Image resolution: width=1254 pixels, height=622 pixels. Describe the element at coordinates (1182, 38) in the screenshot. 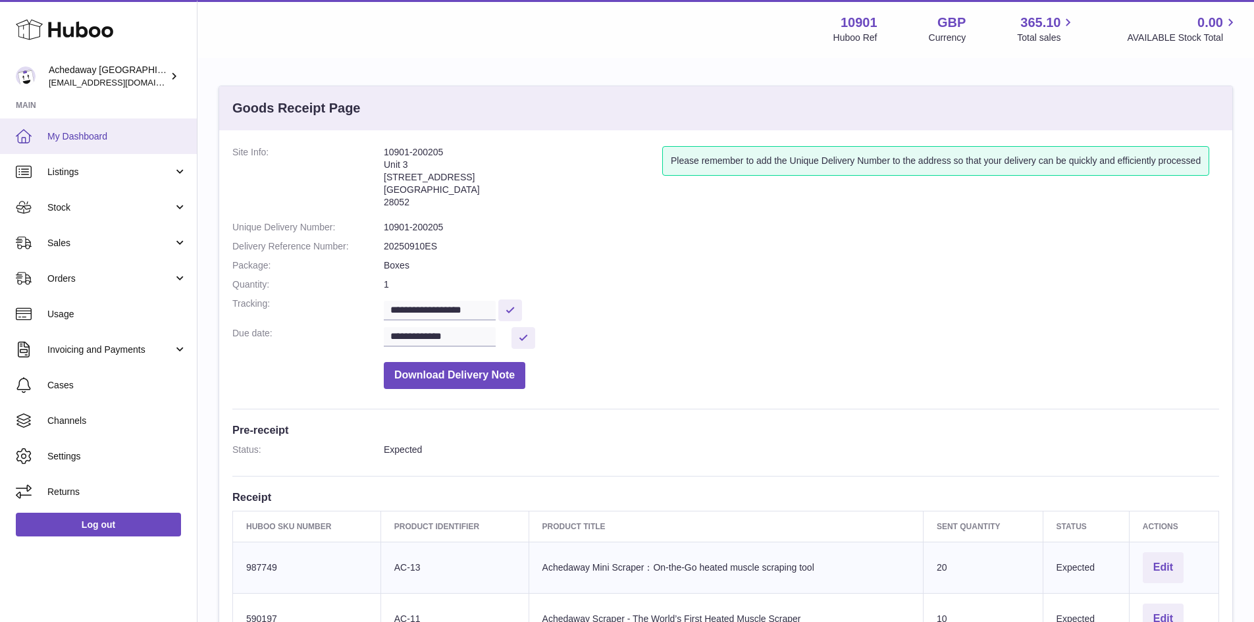

I see `span: AVAILABLE Stock Total` at that location.